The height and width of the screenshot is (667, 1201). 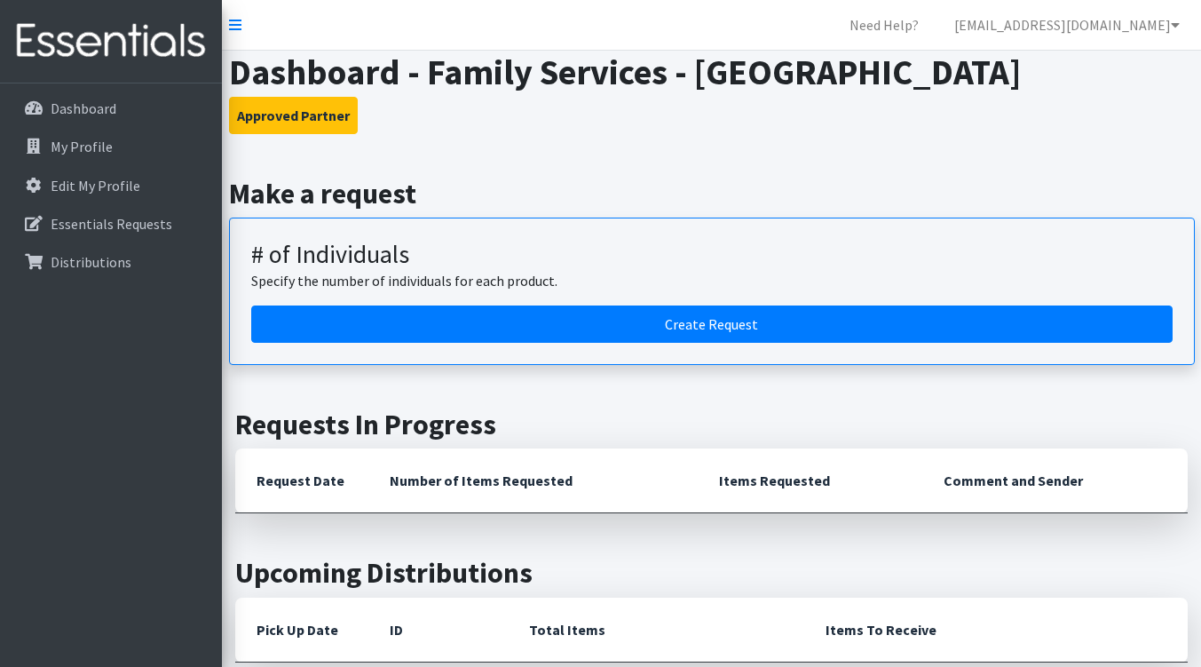 I want to click on th: Items Requested, so click(x=810, y=480).